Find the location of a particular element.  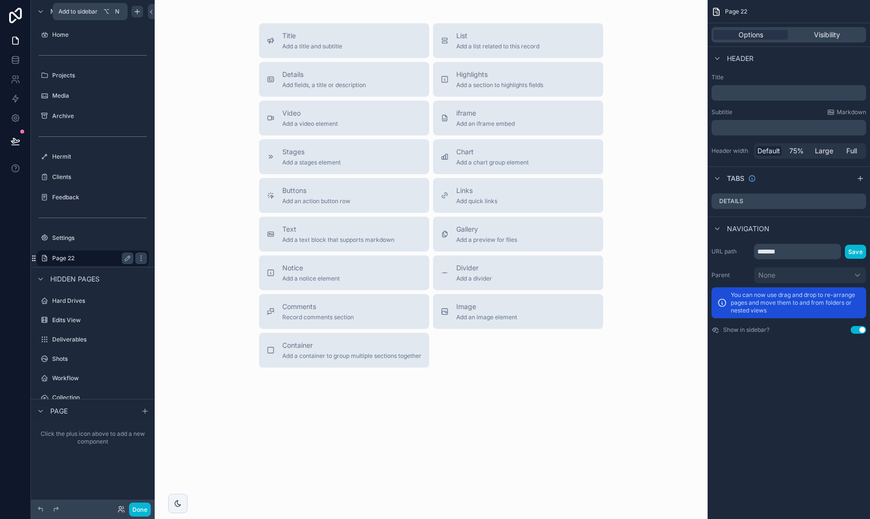

span: Video is located at coordinates (310, 113).